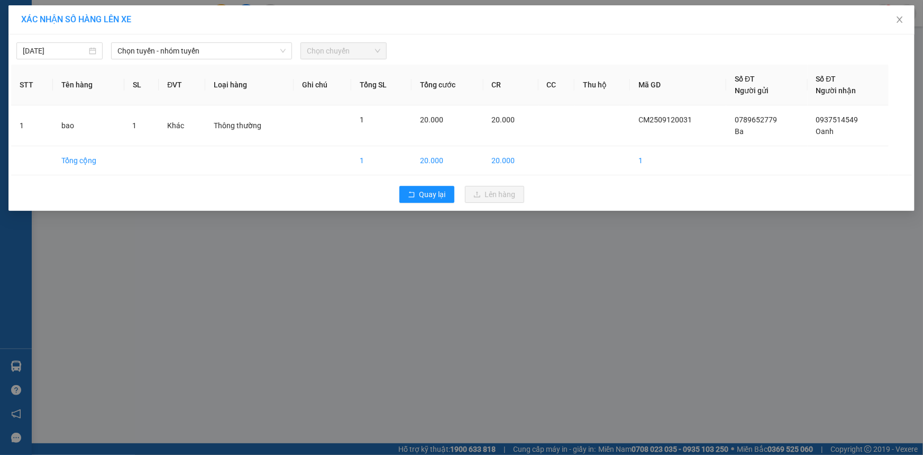  I want to click on th: CR, so click(511, 85).